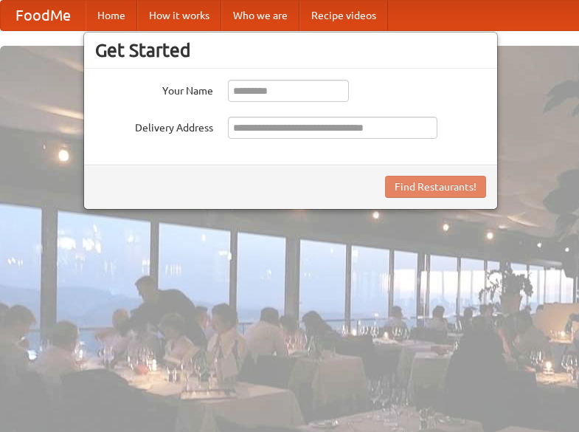  What do you see at coordinates (291, 50) in the screenshot?
I see `h3: Get Started` at bounding box center [291, 50].